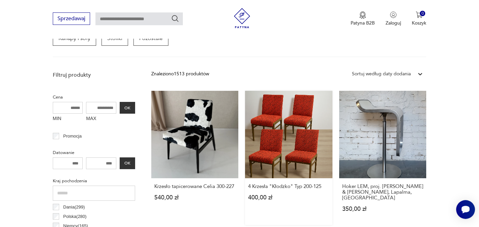 This screenshot has height=227, width=479. Describe the element at coordinates (419, 23) in the screenshot. I see `p: Koszyk` at that location.